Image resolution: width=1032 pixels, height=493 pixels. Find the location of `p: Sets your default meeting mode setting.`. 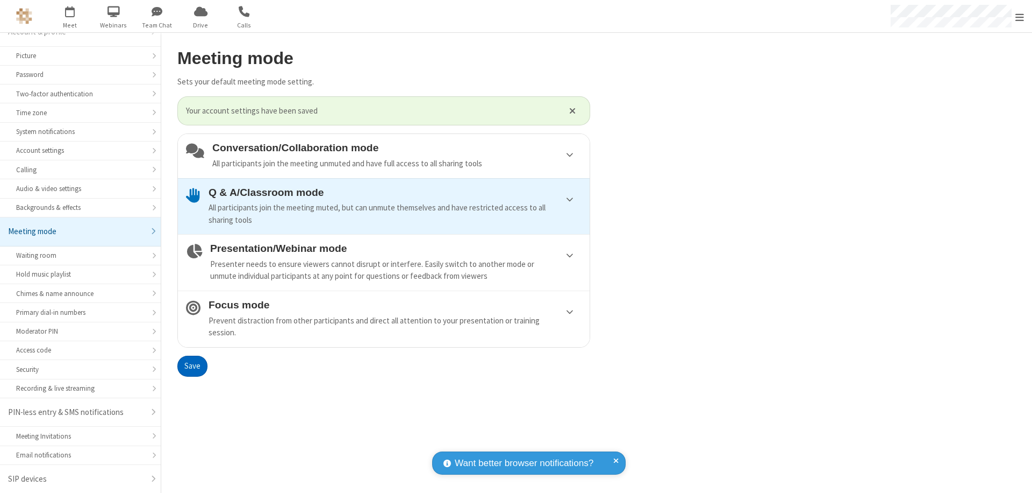

p: Sets your default meeting mode setting. is located at coordinates (384, 82).